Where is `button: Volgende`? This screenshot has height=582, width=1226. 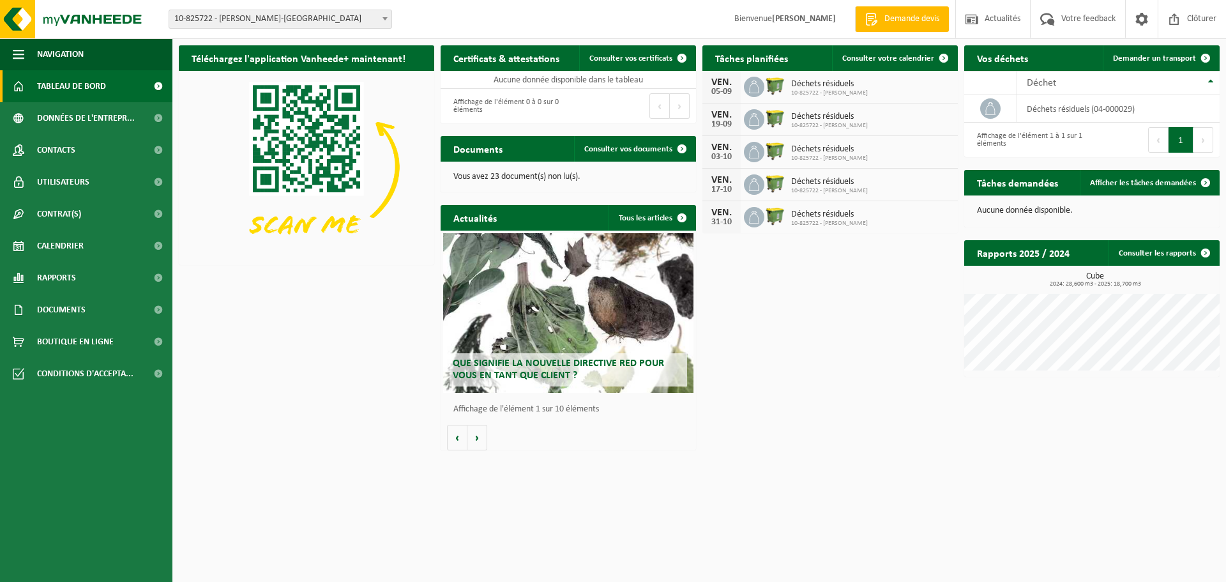
button: Volgende is located at coordinates (477, 437).